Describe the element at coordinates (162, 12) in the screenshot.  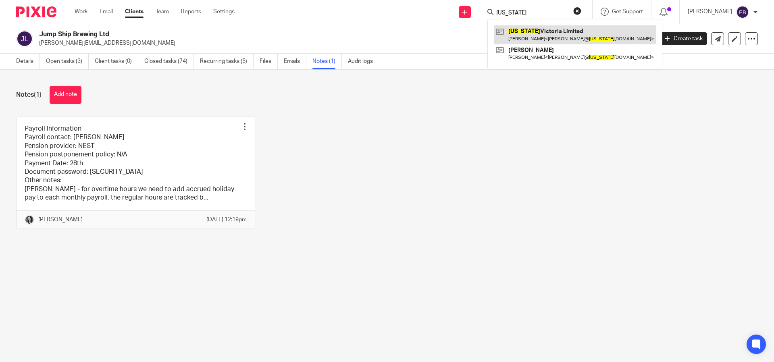
I see `a: Team` at that location.